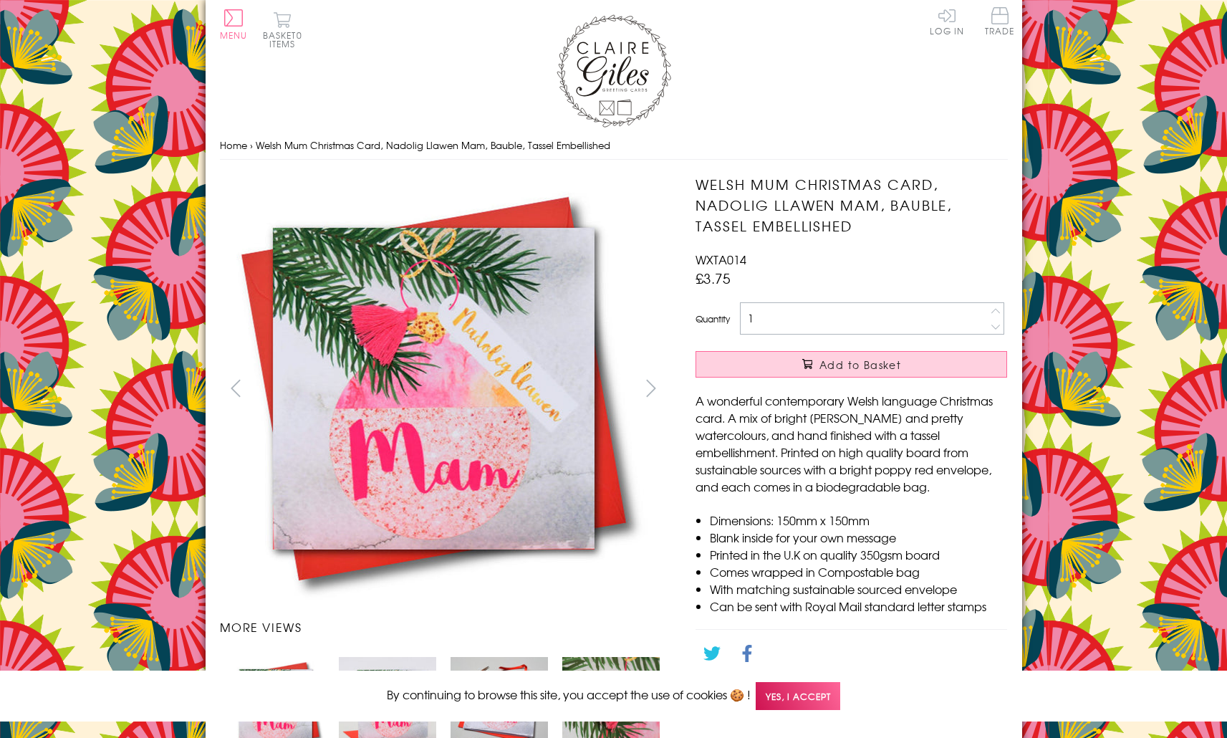 This screenshot has height=738, width=1227. Describe the element at coordinates (858, 537) in the screenshot. I see `li: Blank inside for your own message` at that location.